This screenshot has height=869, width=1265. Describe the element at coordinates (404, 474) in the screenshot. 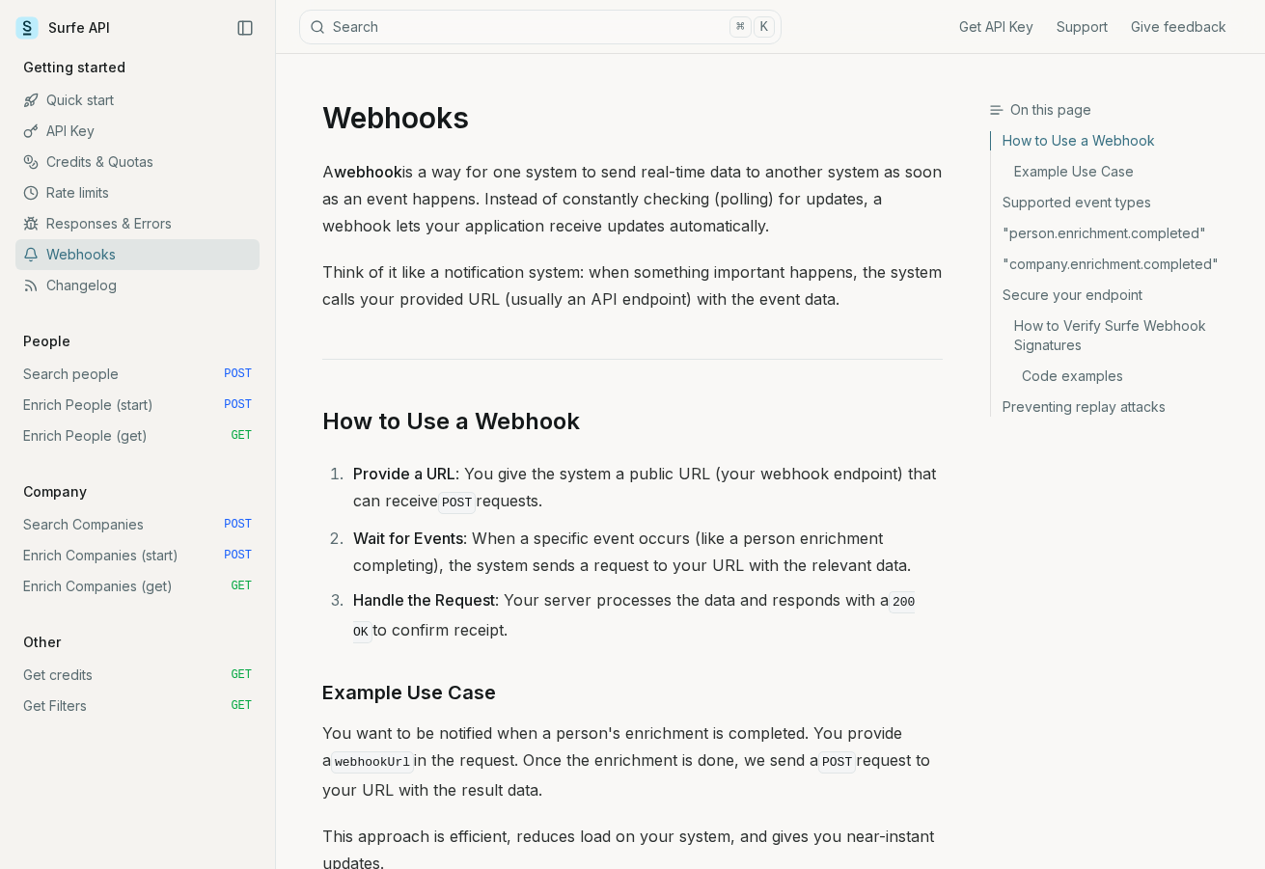

I see `strong: Provide a URL` at that location.